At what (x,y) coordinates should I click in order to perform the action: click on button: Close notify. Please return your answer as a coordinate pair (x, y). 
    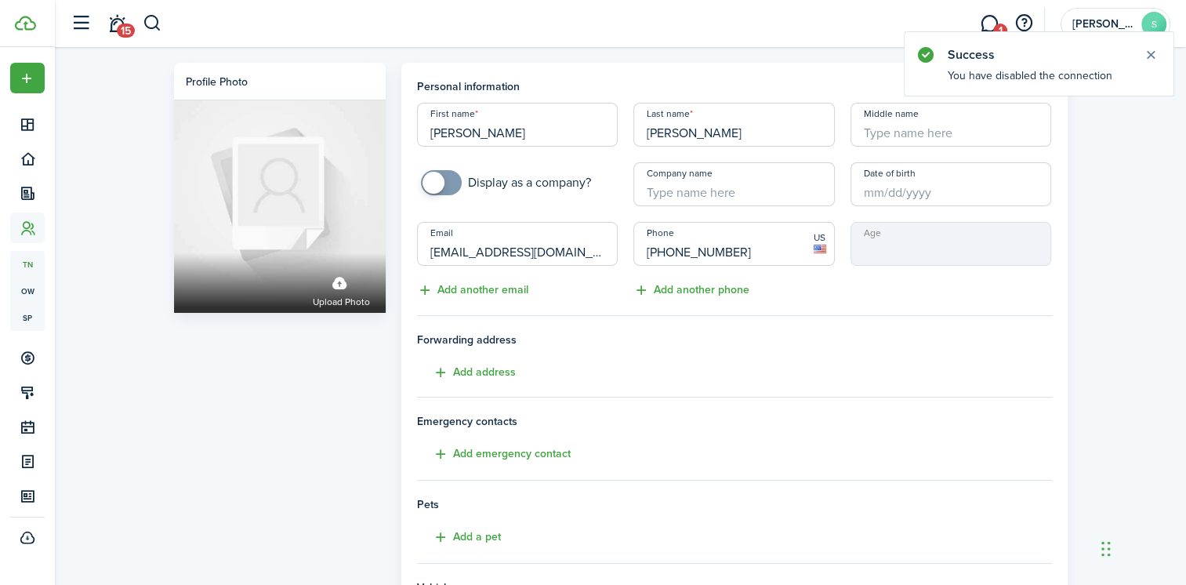
    Looking at the image, I should click on (1150, 55).